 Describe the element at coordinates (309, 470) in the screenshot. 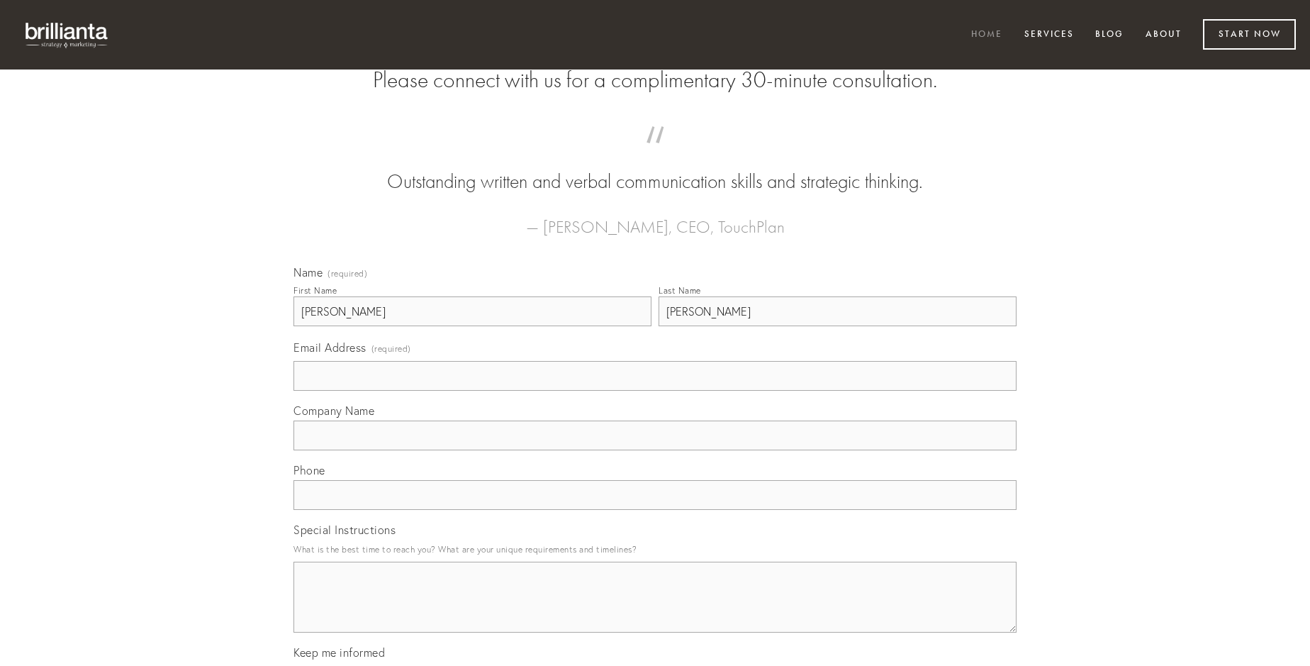

I see `span: Phone` at that location.